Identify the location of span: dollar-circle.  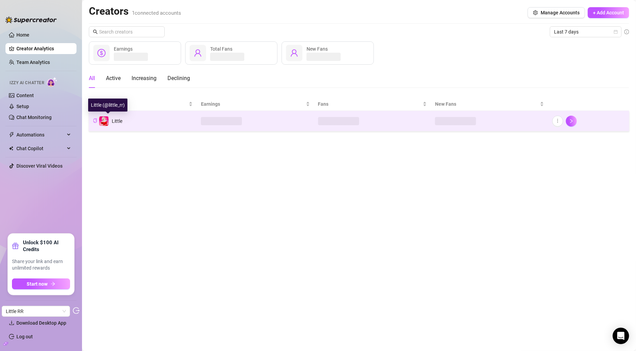
(102, 53).